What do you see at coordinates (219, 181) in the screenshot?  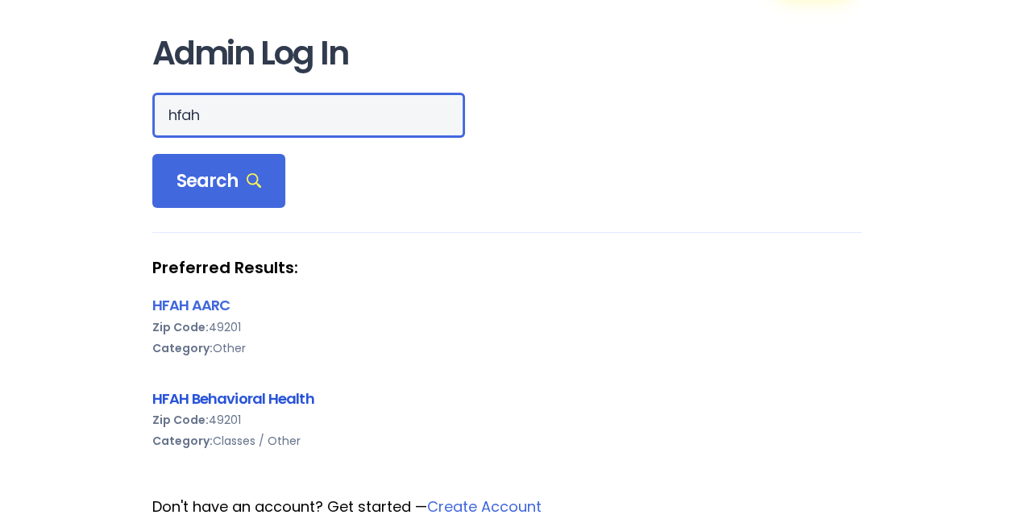 I see `span: Search` at bounding box center [219, 181].